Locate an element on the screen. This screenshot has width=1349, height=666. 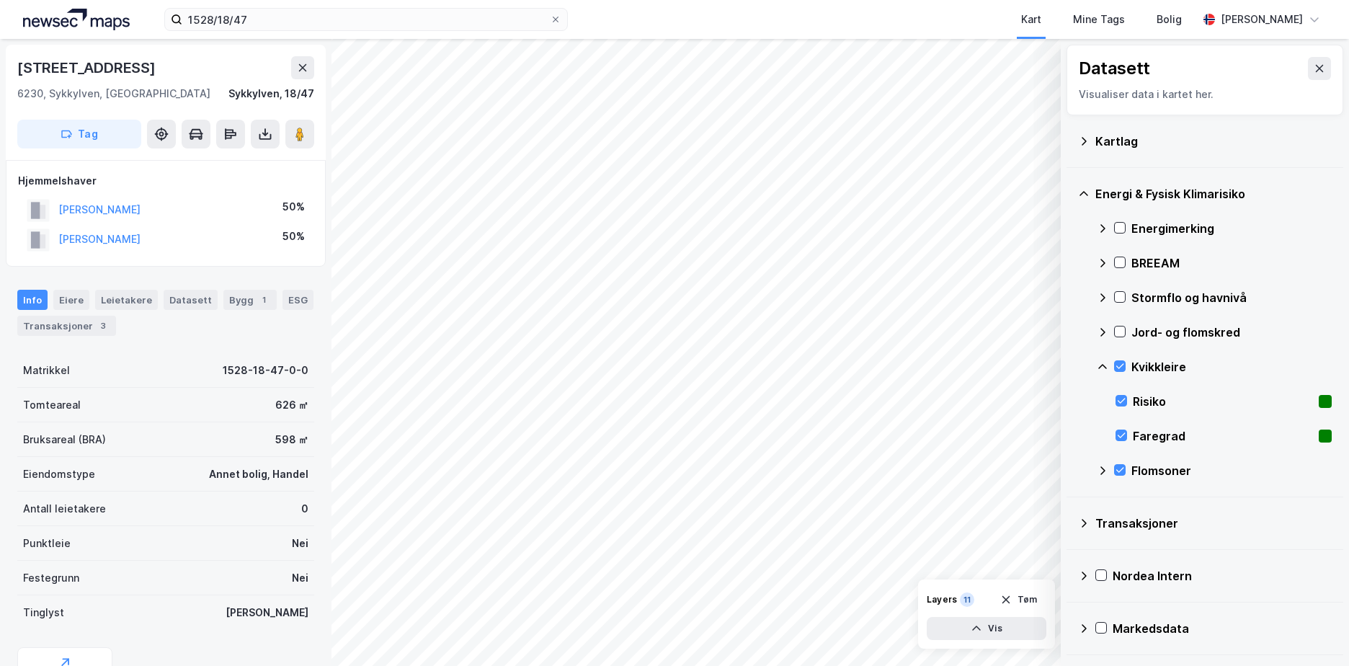
div: Nordea Intern is located at coordinates (1222, 576).